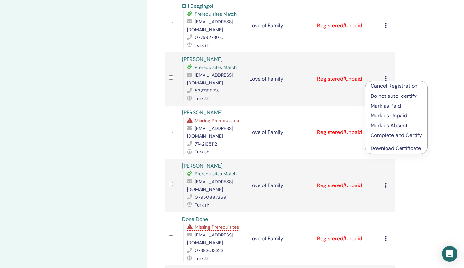 This screenshot has width=464, height=268. What do you see at coordinates (396, 86) in the screenshot?
I see `p: Cancel Registration` at bounding box center [396, 86].